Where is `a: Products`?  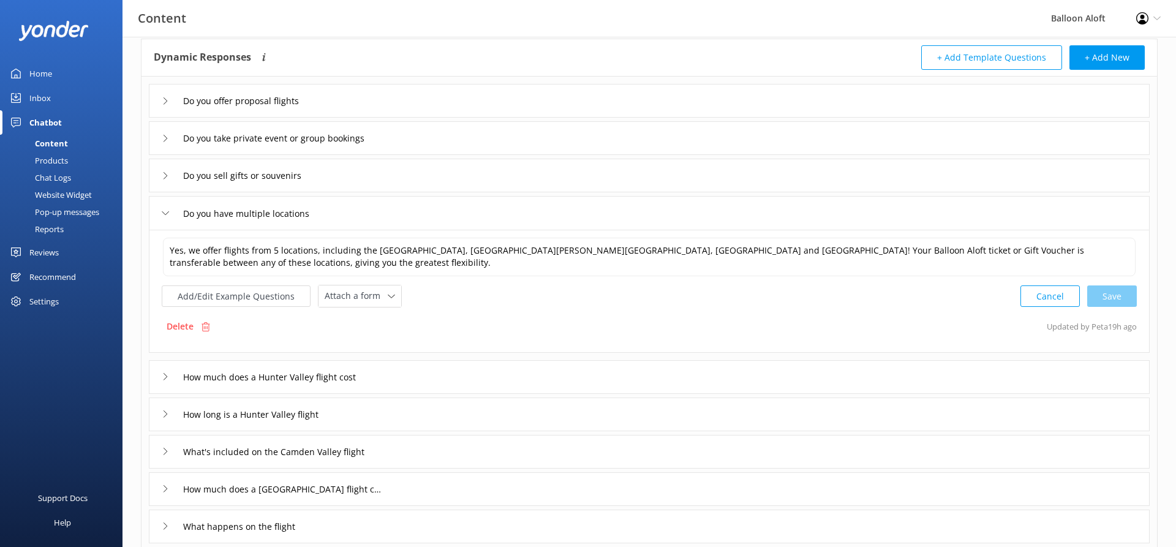 a: Products is located at coordinates (65, 161).